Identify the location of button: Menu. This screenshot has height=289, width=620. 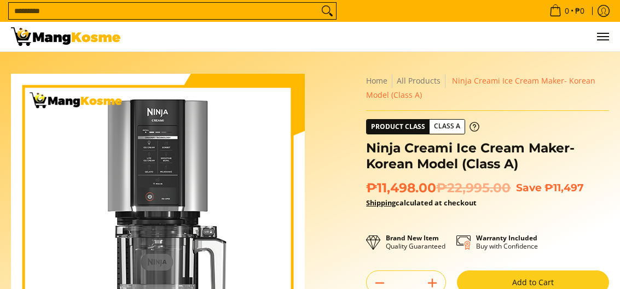
(602, 37).